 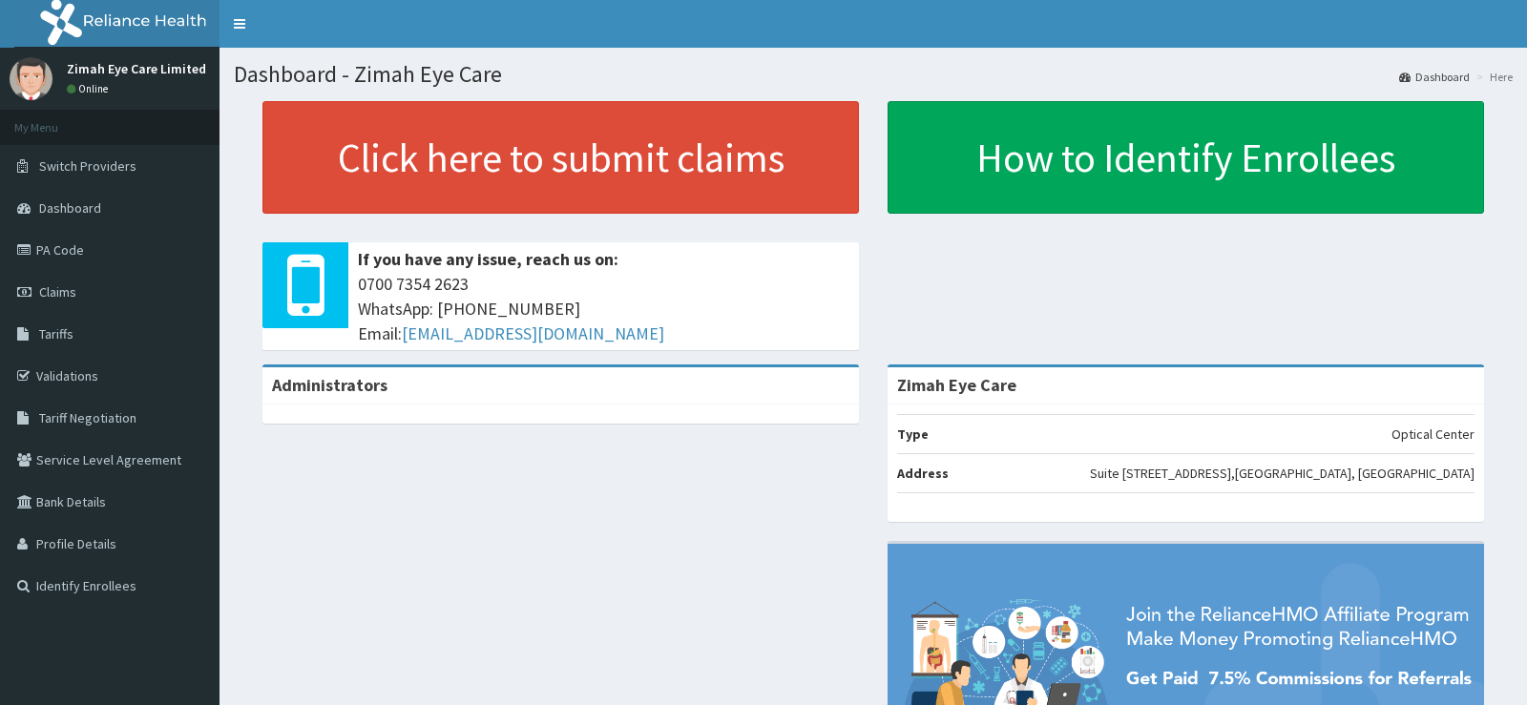 What do you see at coordinates (1491, 76) in the screenshot?
I see `li: Here` at bounding box center [1491, 76].